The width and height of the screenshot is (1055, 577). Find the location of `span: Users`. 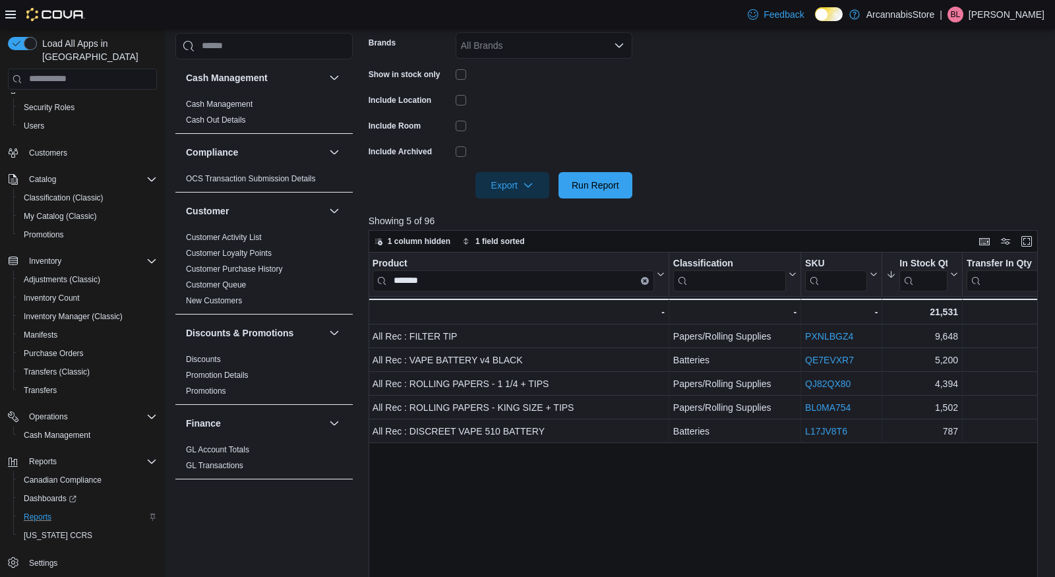

span: Users is located at coordinates (34, 126).